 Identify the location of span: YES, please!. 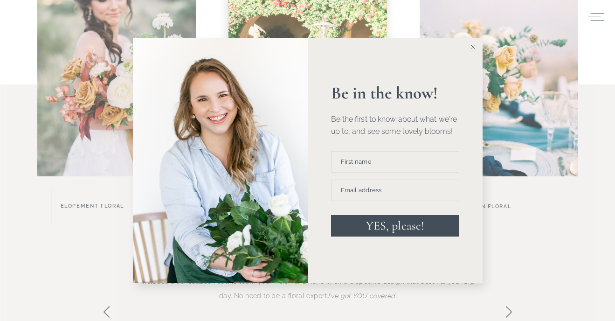
(395, 225).